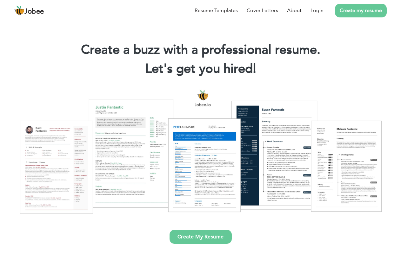  Describe the element at coordinates (294, 10) in the screenshot. I see `a: About` at that location.